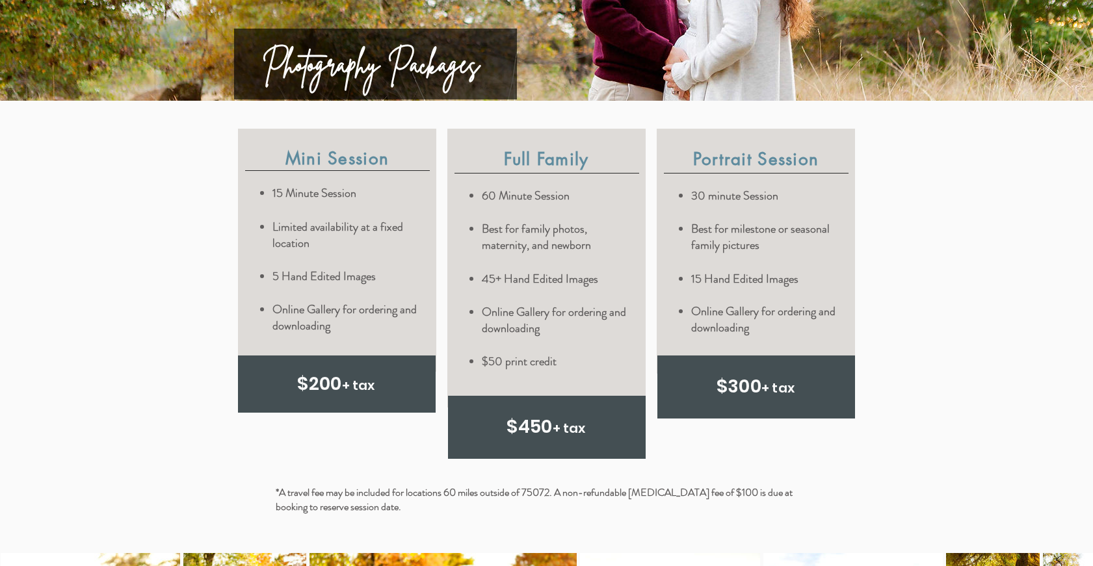  What do you see at coordinates (540, 279) in the screenshot?
I see `span: 45+ Hand Edited Images` at bounding box center [540, 279].